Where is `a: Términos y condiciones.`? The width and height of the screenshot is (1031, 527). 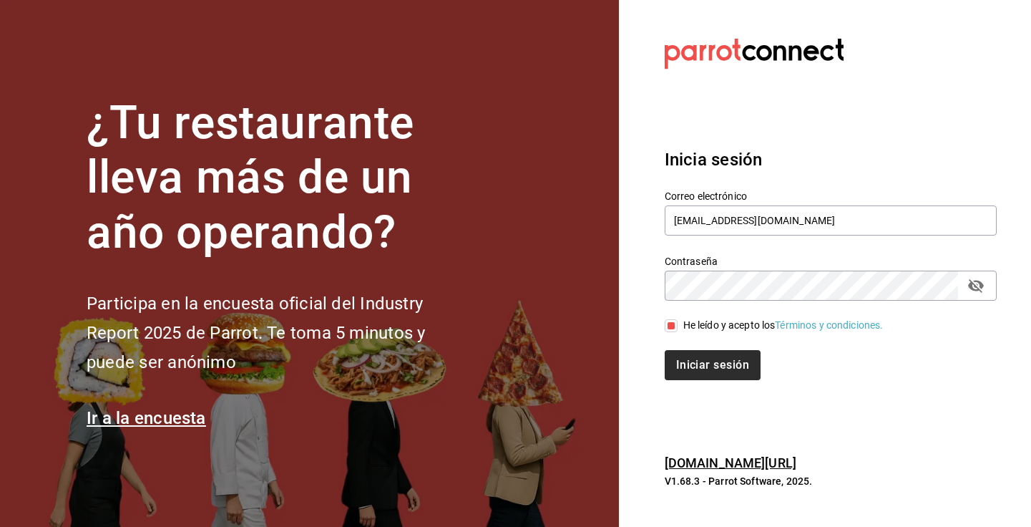 a: Términos y condiciones. is located at coordinates (828, 325).